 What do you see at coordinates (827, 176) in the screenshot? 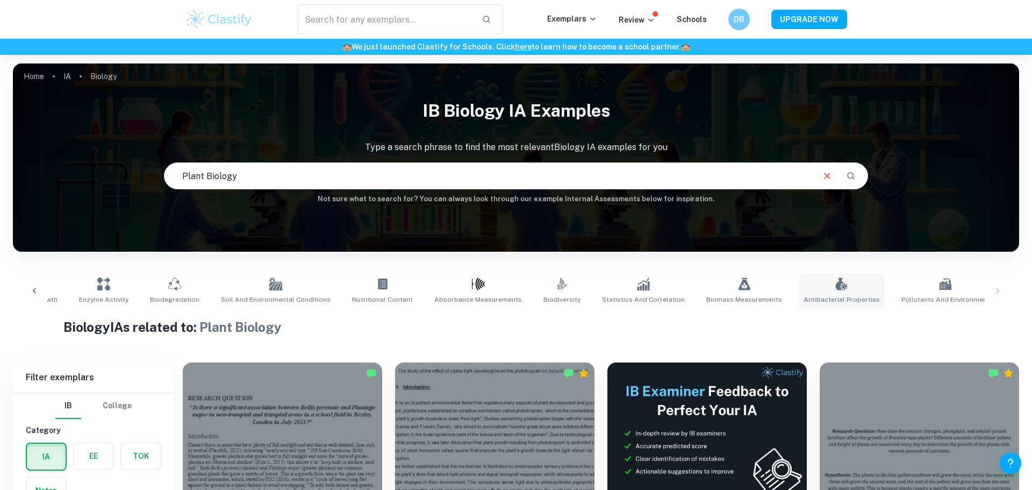
I see `button: Clear` at bounding box center [827, 176].